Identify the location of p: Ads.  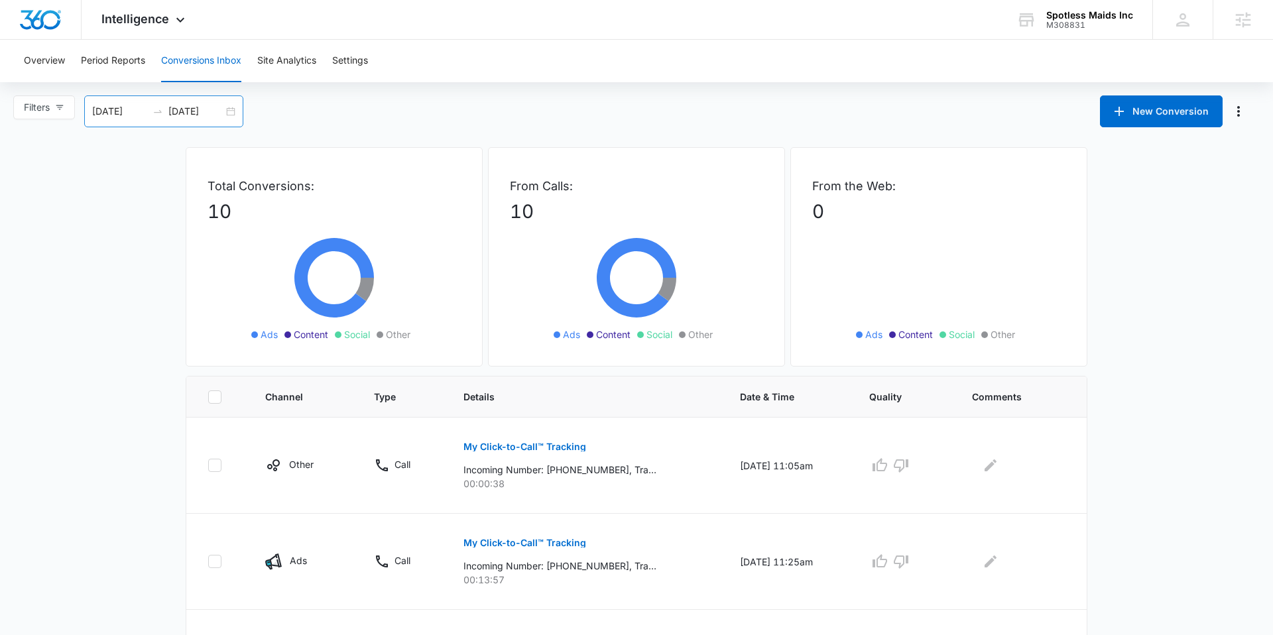
(298, 560).